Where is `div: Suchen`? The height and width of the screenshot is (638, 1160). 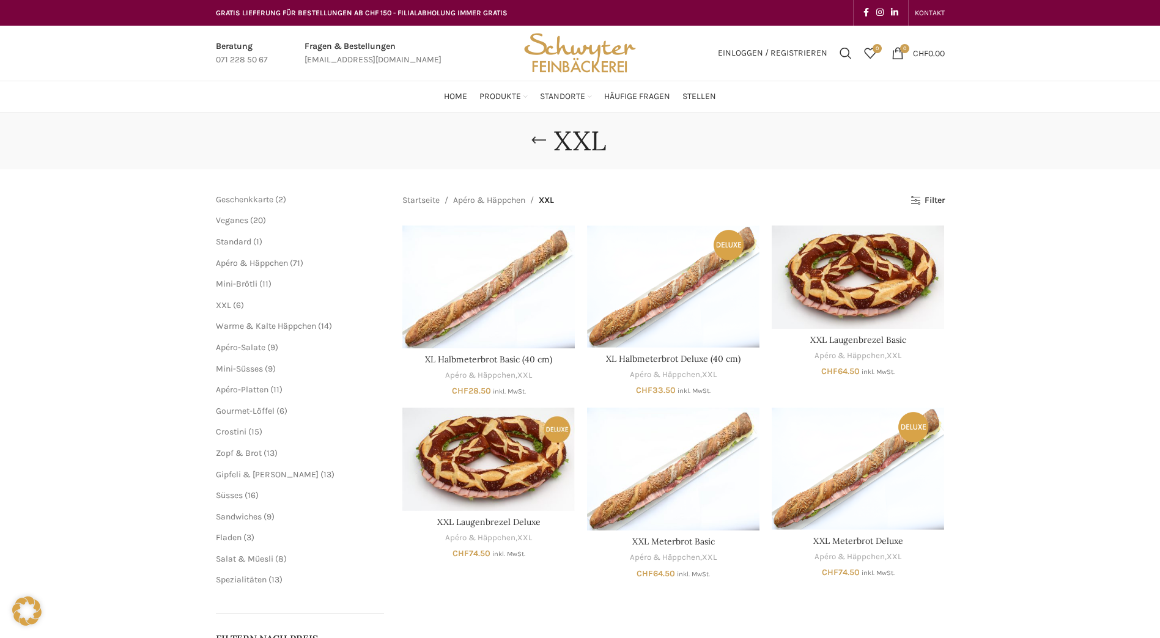 div: Suchen is located at coordinates (846, 53).